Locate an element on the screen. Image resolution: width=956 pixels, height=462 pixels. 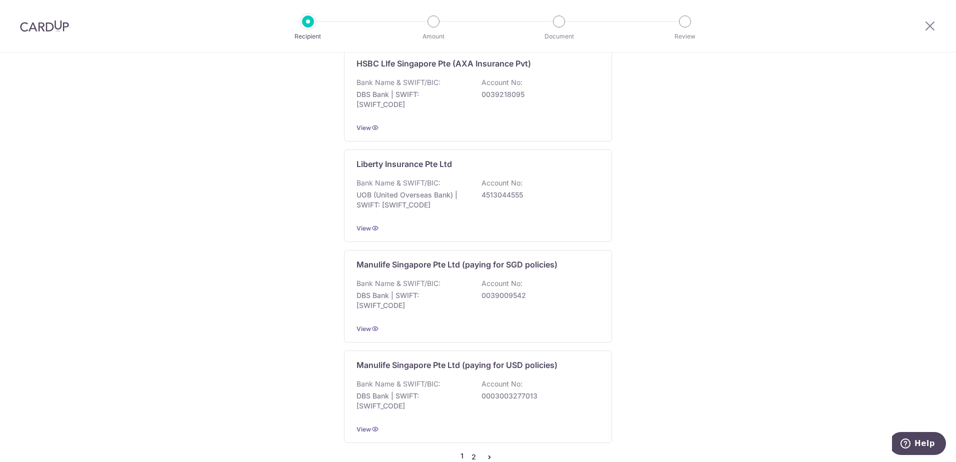
p: HSBC LIfe Singapore Pte (AXA Insurance Pvt) is located at coordinates (444, 64).